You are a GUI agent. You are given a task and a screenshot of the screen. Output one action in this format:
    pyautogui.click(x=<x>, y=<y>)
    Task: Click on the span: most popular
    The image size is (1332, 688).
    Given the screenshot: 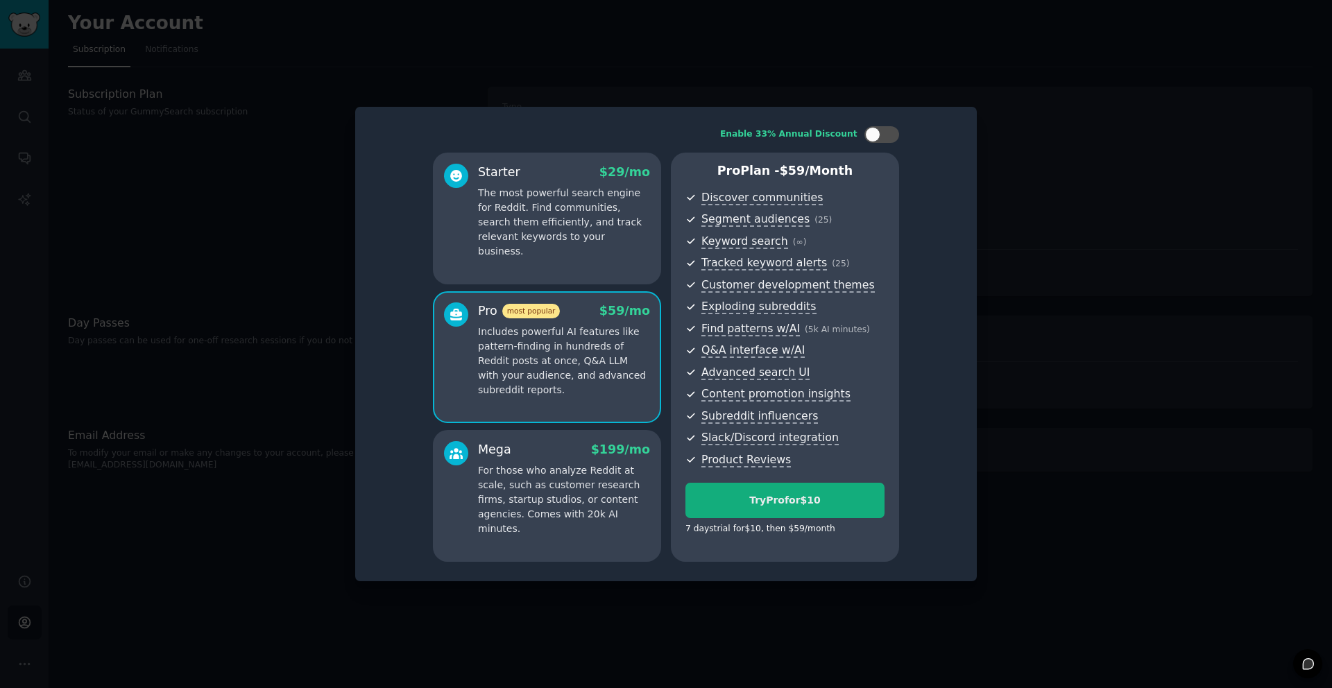 What is the action you would take?
    pyautogui.click(x=531, y=311)
    